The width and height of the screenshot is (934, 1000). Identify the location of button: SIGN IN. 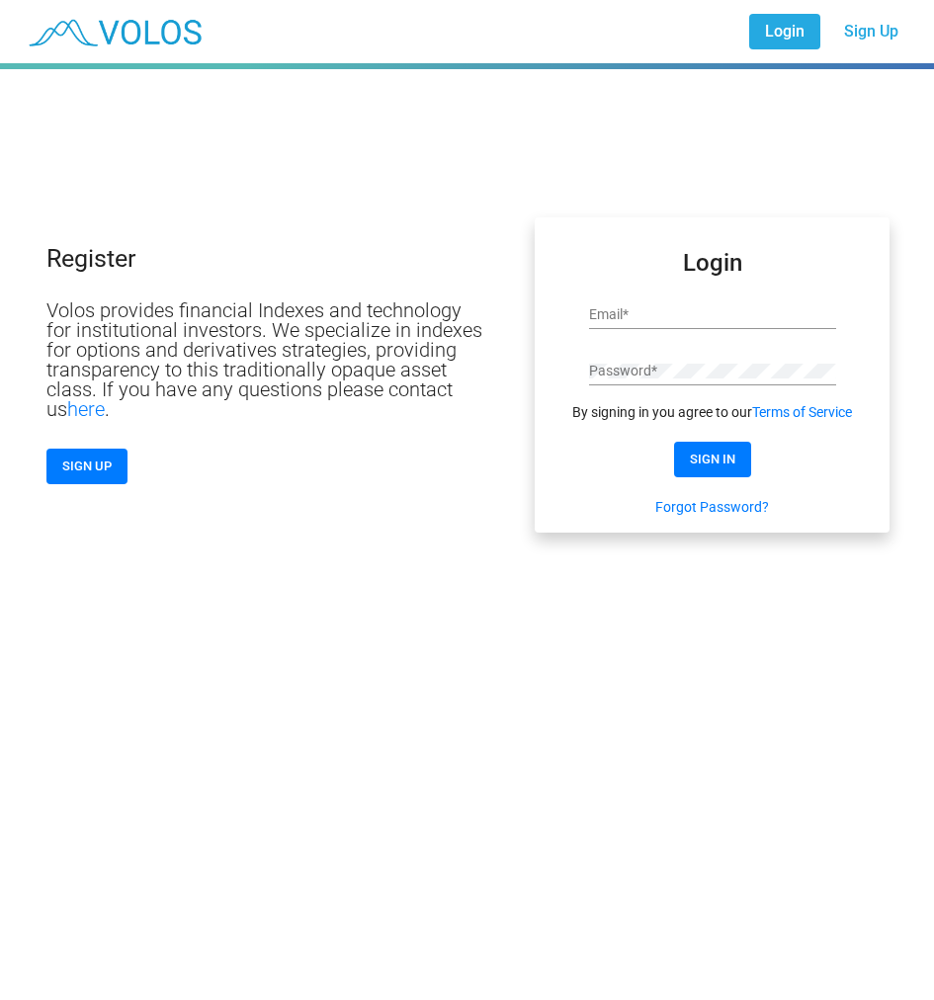
(713, 460).